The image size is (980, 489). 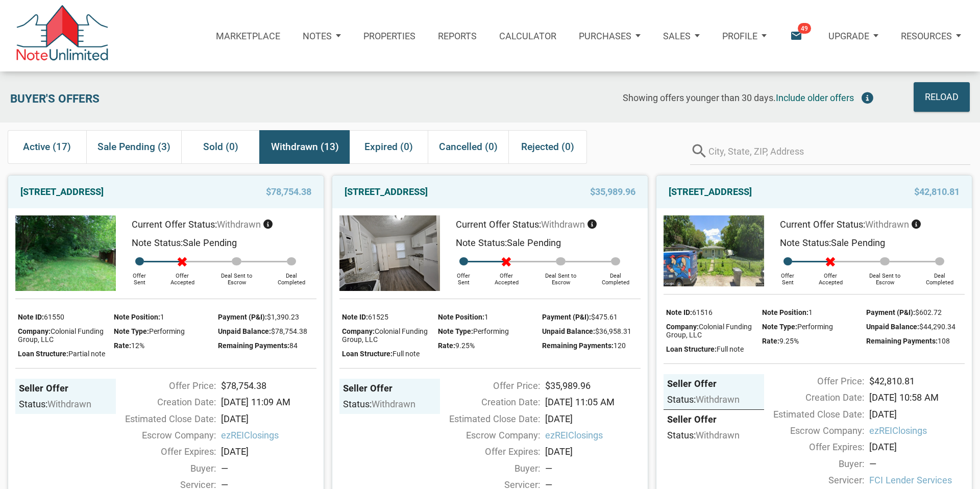 I want to click on button: Reload, so click(x=942, y=97).